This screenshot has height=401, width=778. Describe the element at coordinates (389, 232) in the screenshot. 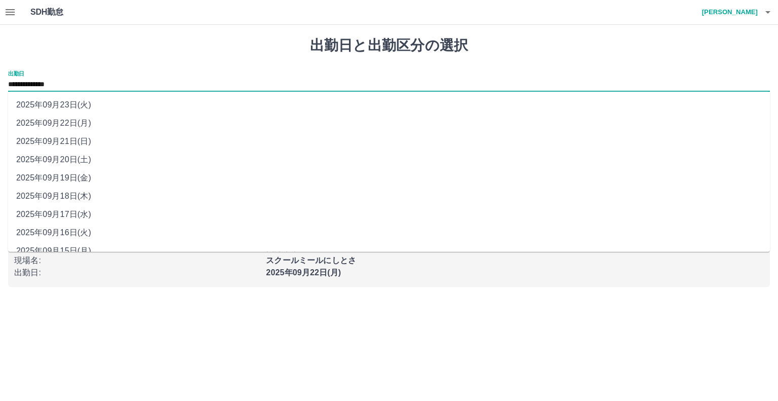

I see `li: 2025年09月16日(火)` at that location.